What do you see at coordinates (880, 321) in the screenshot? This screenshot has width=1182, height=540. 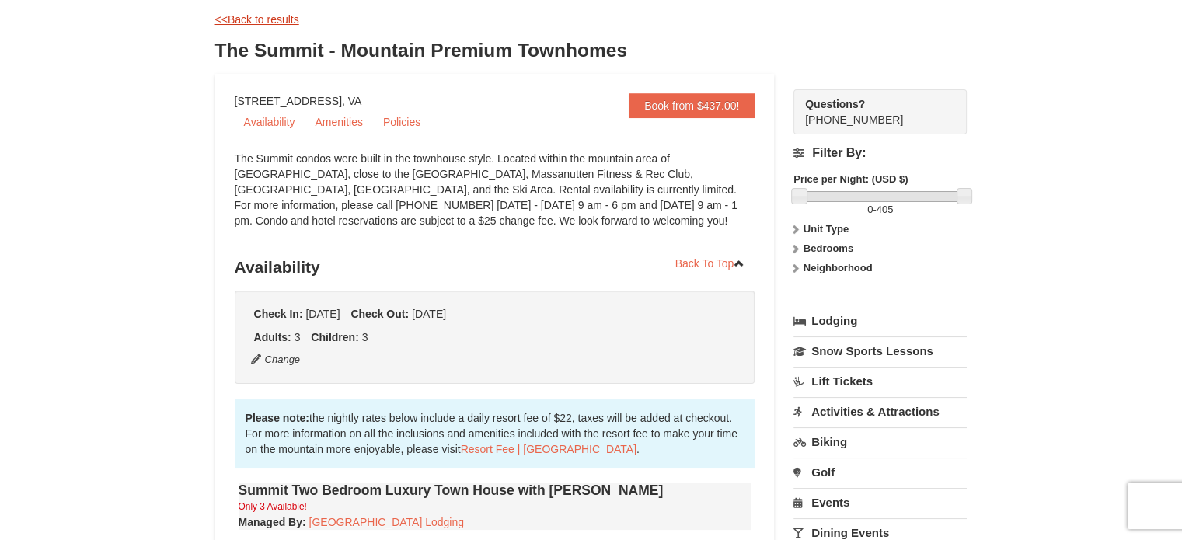 I see `a: Lodging` at bounding box center [880, 321].